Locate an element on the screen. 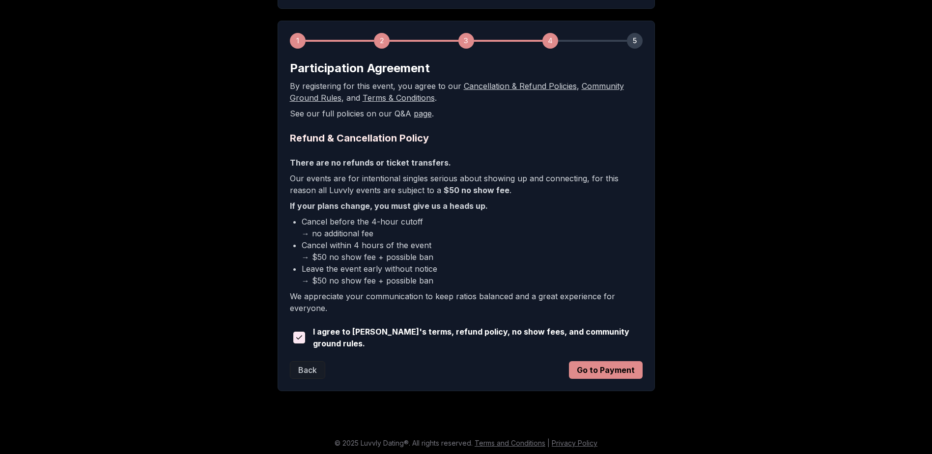 The image size is (932, 454). p: See our full policies on our Q&A . is located at coordinates (466, 113).